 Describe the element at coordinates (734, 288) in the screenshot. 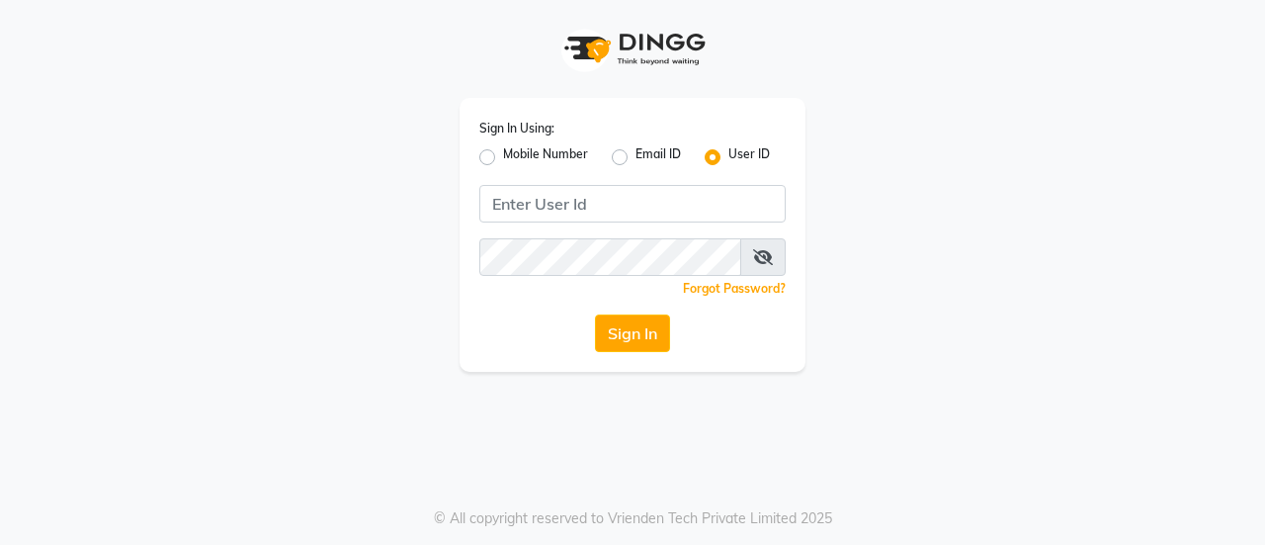

I see `a: Forgot Password?` at that location.